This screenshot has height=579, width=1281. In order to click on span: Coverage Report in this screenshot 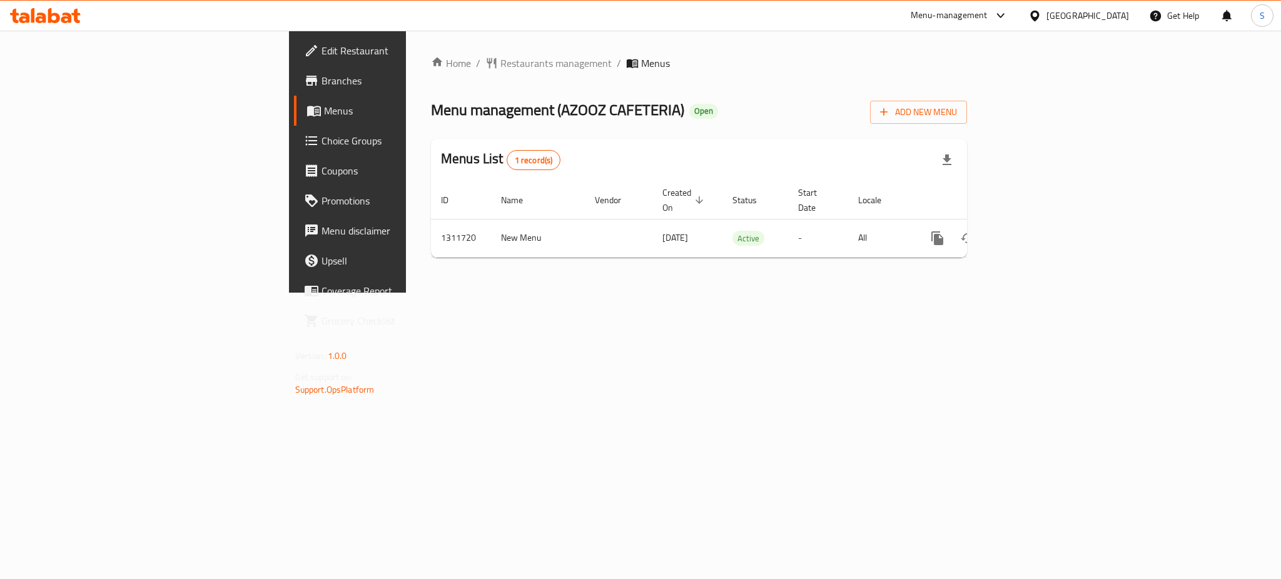, I will do `click(407, 291)`.